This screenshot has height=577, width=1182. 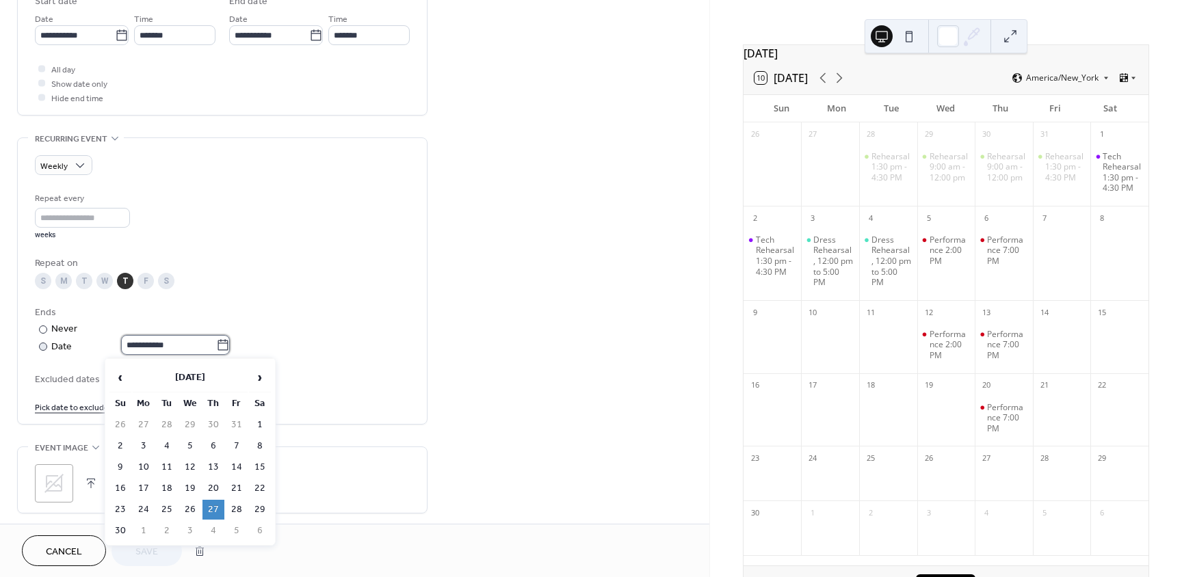 I want to click on div: 26, so click(x=755, y=135).